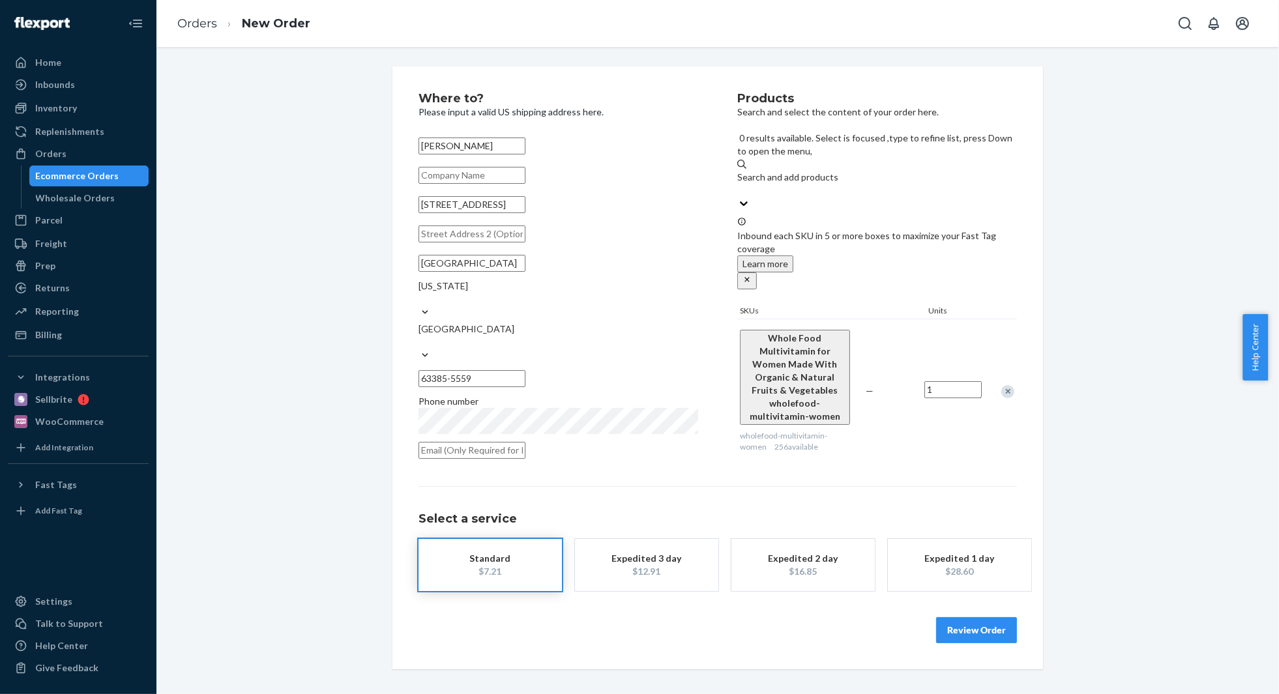  Describe the element at coordinates (78, 448) in the screenshot. I see `a: Add Integration` at that location.